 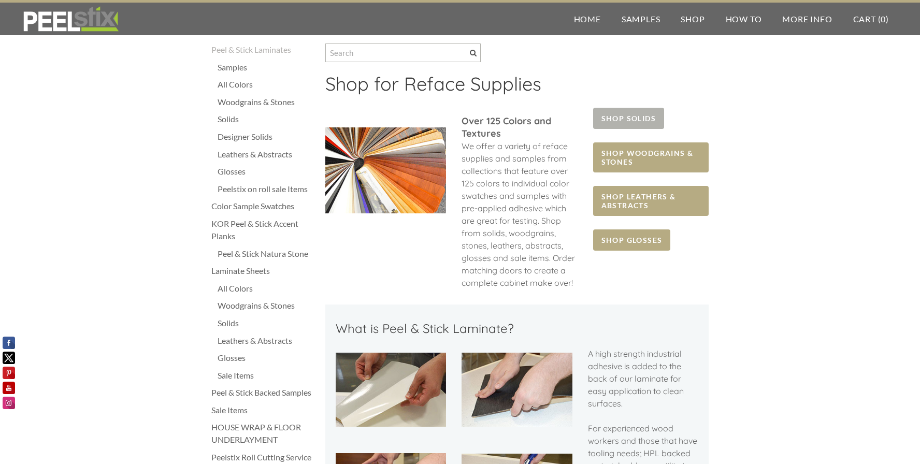 I want to click on div: Peelstix Roll Cutting Service, so click(x=263, y=457).